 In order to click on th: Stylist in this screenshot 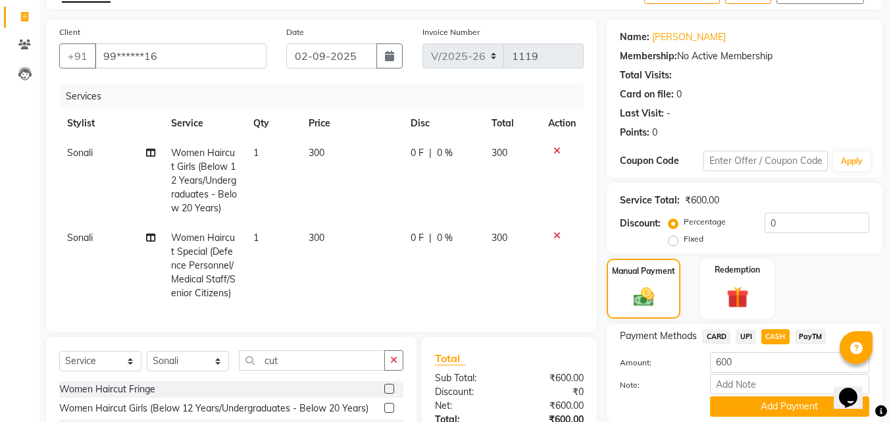, I will do `click(111, 123)`.